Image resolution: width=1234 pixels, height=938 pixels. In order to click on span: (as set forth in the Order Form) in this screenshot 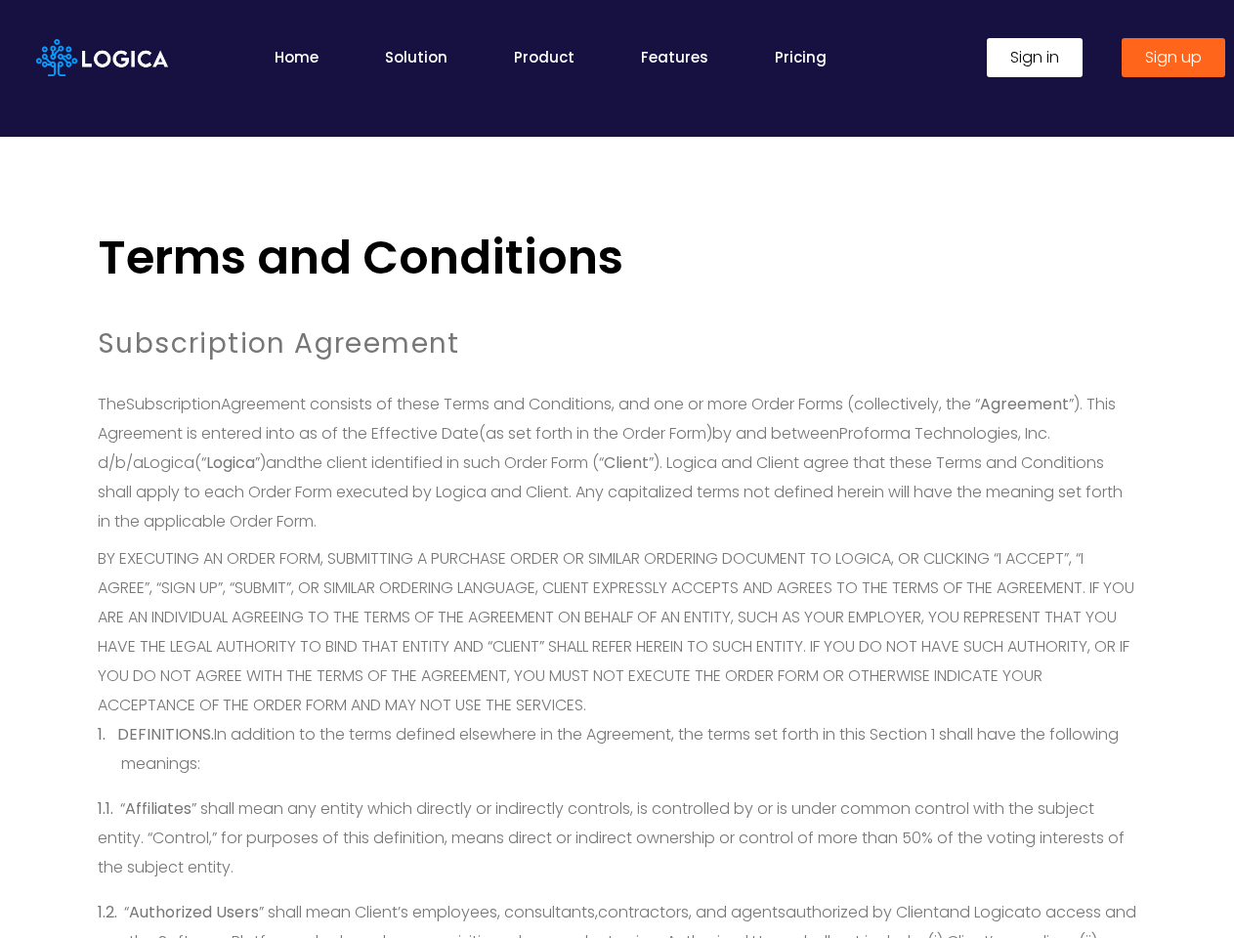, I will do `click(595, 433)`.